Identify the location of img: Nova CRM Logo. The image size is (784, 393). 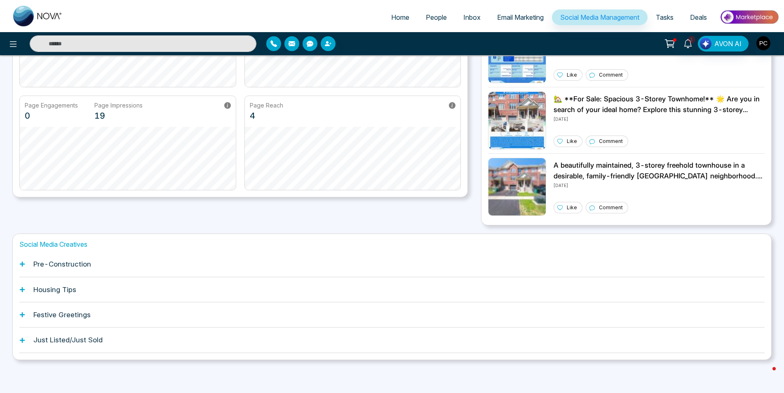
(38, 16).